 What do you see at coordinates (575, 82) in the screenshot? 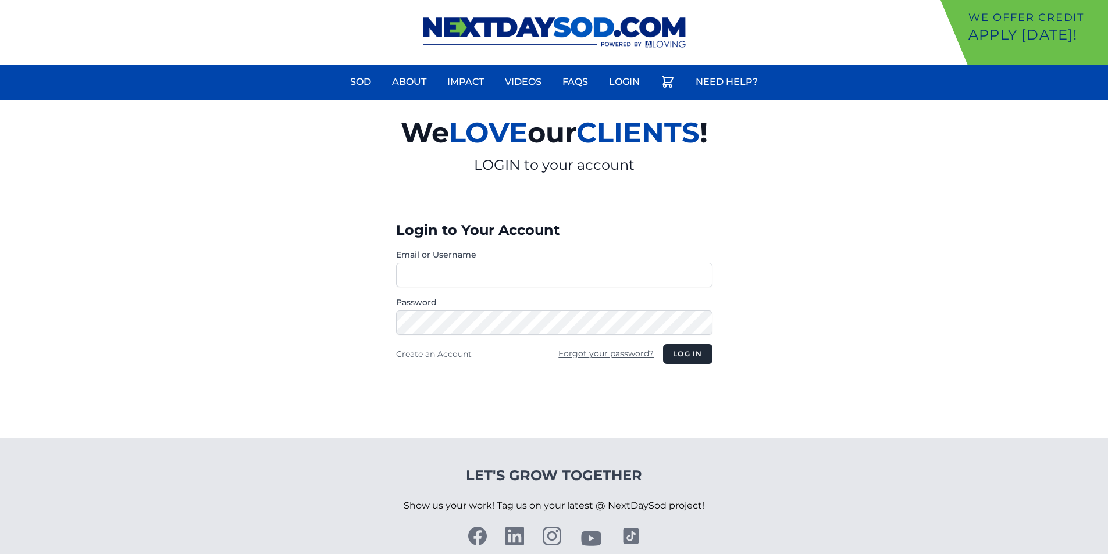
I see `a: FAQs` at bounding box center [575, 82].